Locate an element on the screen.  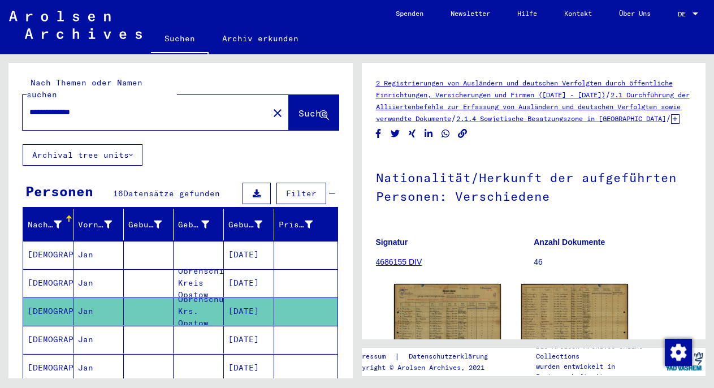
img: 001.jpg is located at coordinates (447, 321).